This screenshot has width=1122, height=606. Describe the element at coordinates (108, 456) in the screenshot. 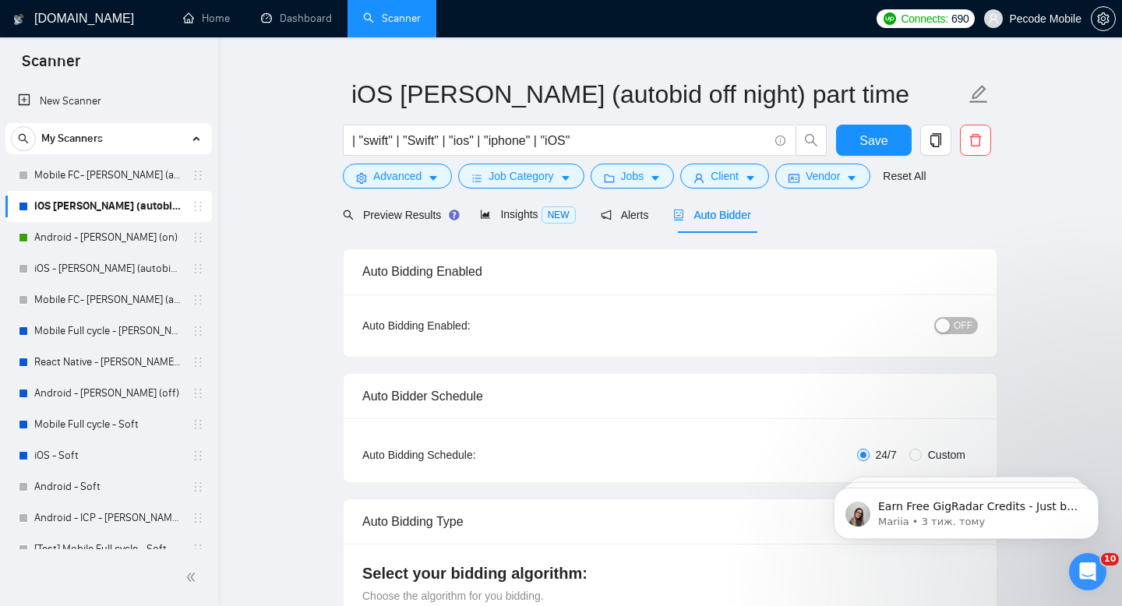

I see `a: iOS - Soft` at that location.